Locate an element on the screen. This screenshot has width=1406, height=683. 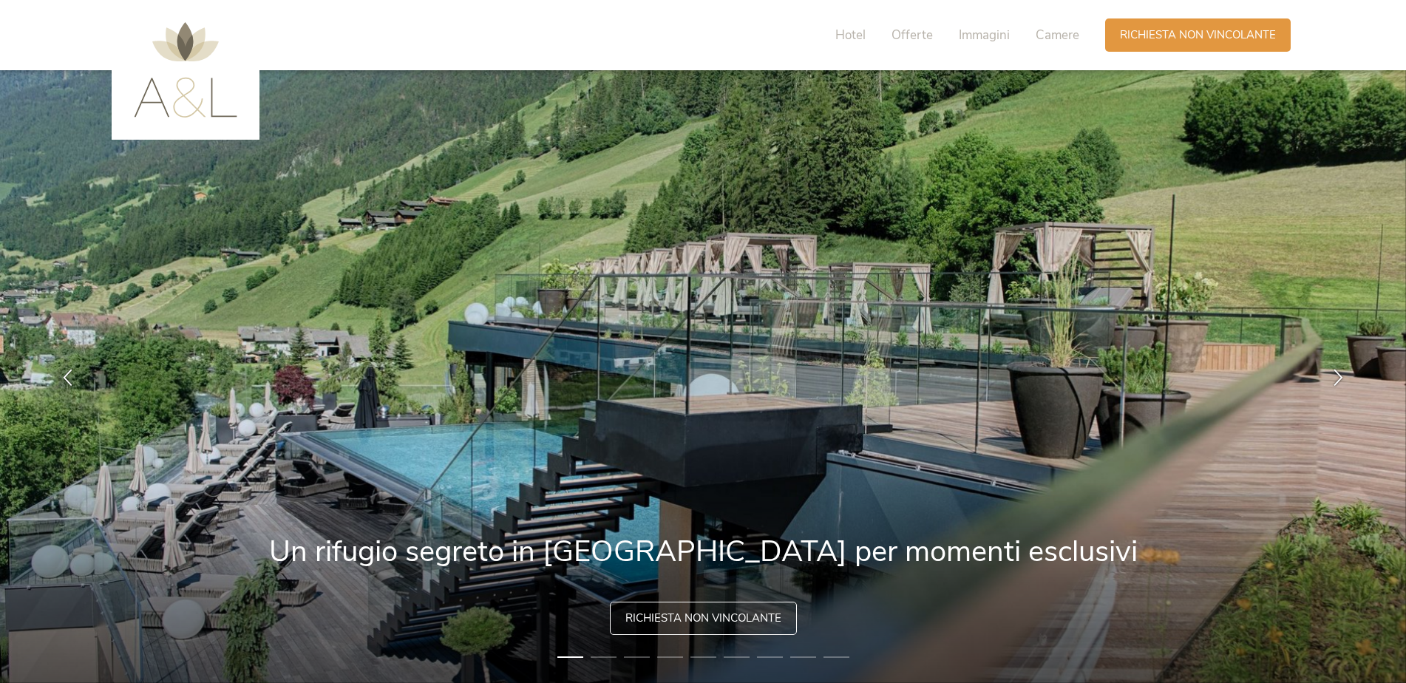
span: Immagini is located at coordinates (984, 35).